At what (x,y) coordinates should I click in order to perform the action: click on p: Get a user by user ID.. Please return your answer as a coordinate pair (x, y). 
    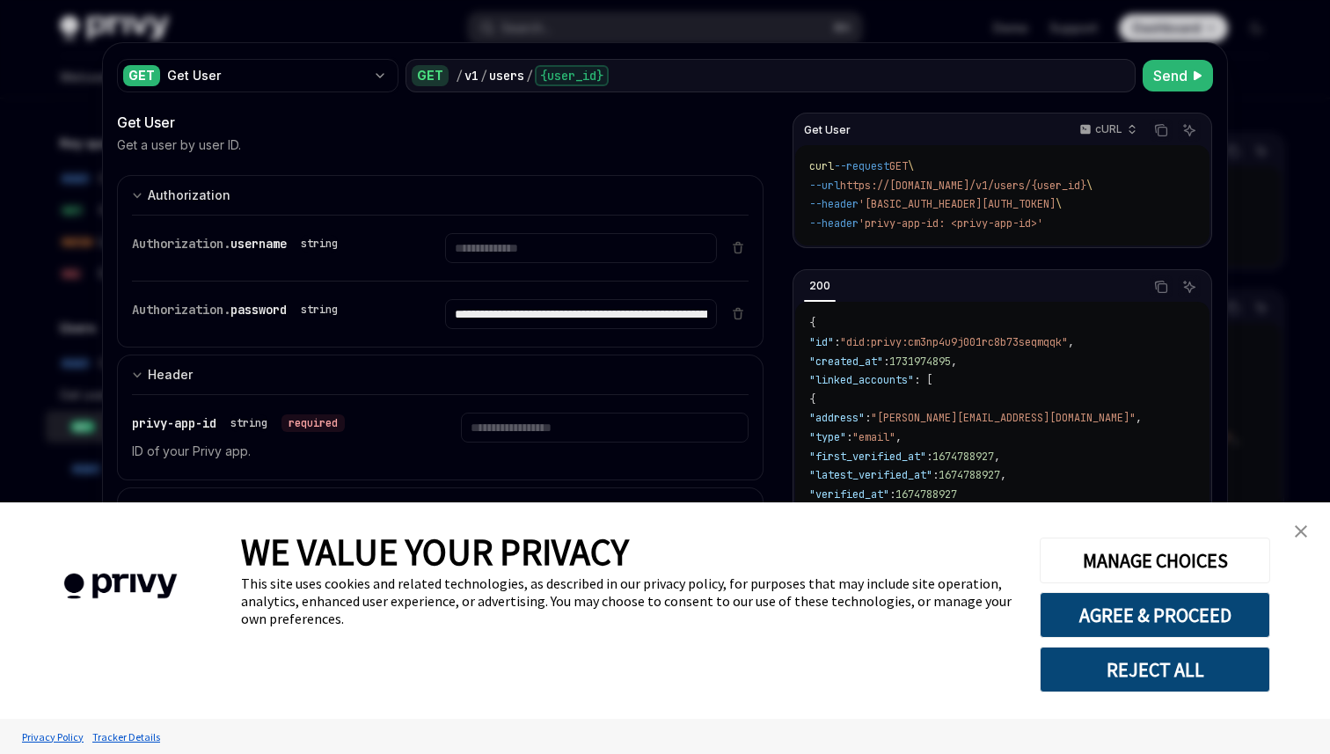
    Looking at the image, I should click on (179, 145).